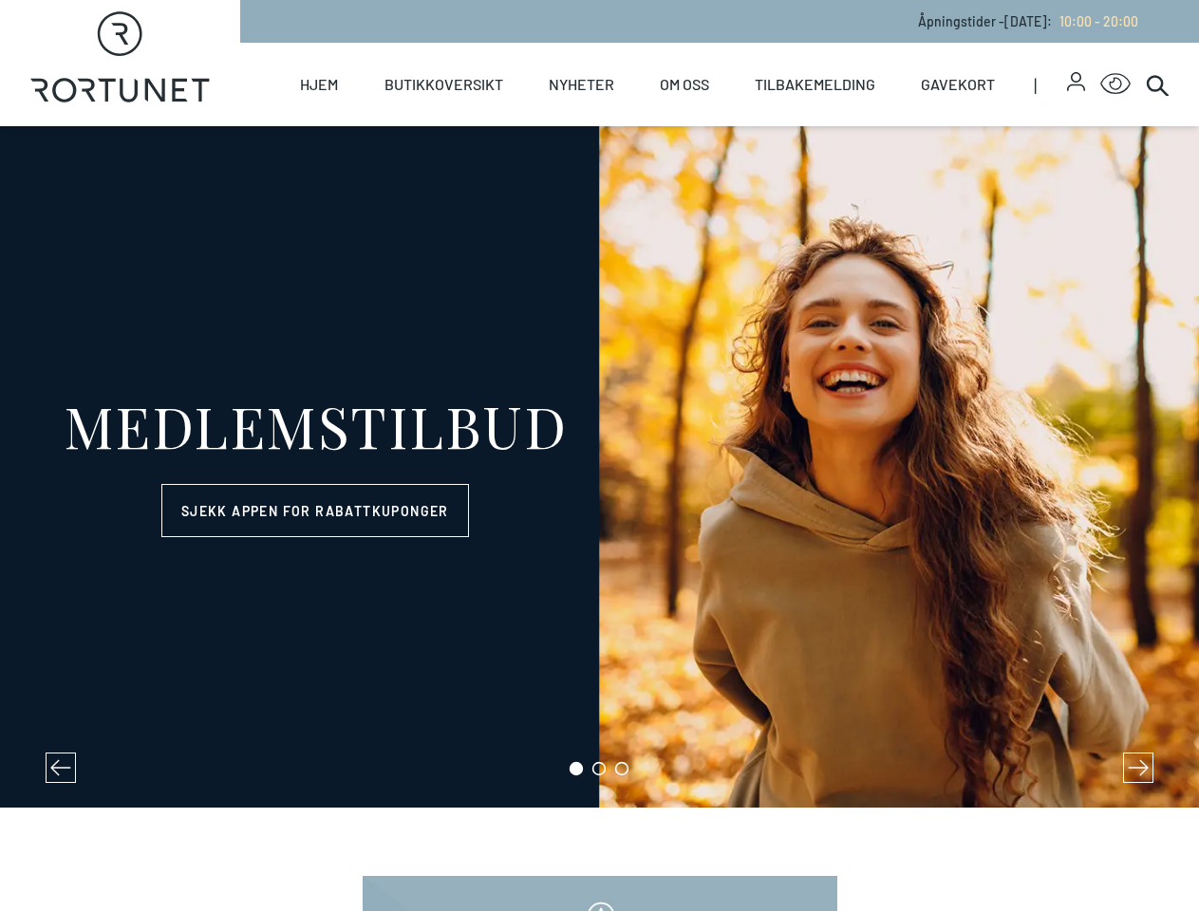  What do you see at coordinates (684, 84) in the screenshot?
I see `a: Om oss` at bounding box center [684, 84].